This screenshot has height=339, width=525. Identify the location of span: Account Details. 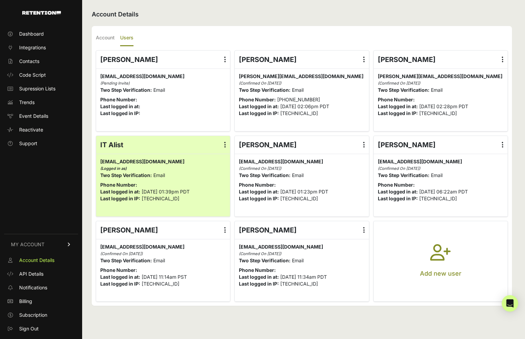
(37, 260).